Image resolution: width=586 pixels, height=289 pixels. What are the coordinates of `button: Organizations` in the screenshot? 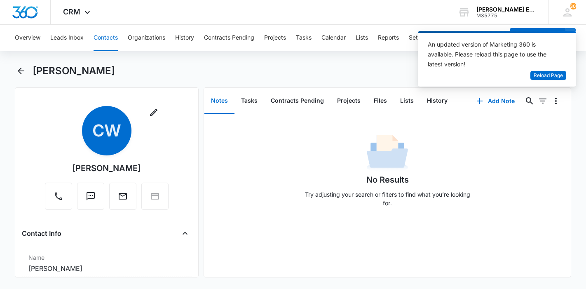 It's located at (146, 38).